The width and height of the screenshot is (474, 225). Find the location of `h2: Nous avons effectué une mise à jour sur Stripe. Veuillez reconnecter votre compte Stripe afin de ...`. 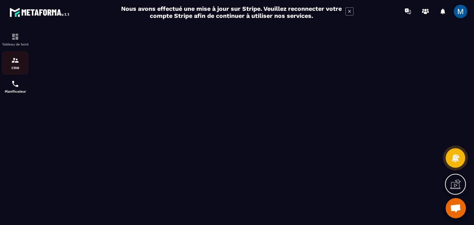

h2: Nous avons effectué une mise à jour sur Stripe. Veuillez reconnecter votre compte Stripe afin de ... is located at coordinates (231, 12).